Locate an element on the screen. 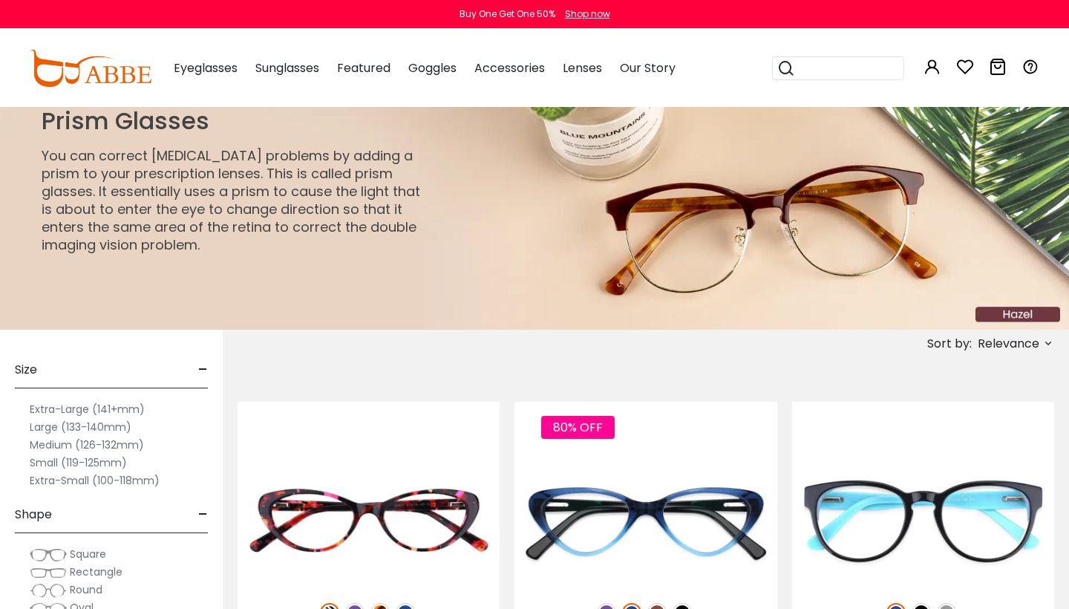 The image size is (1069, 609). span: Relevance is located at coordinates (1008, 344).